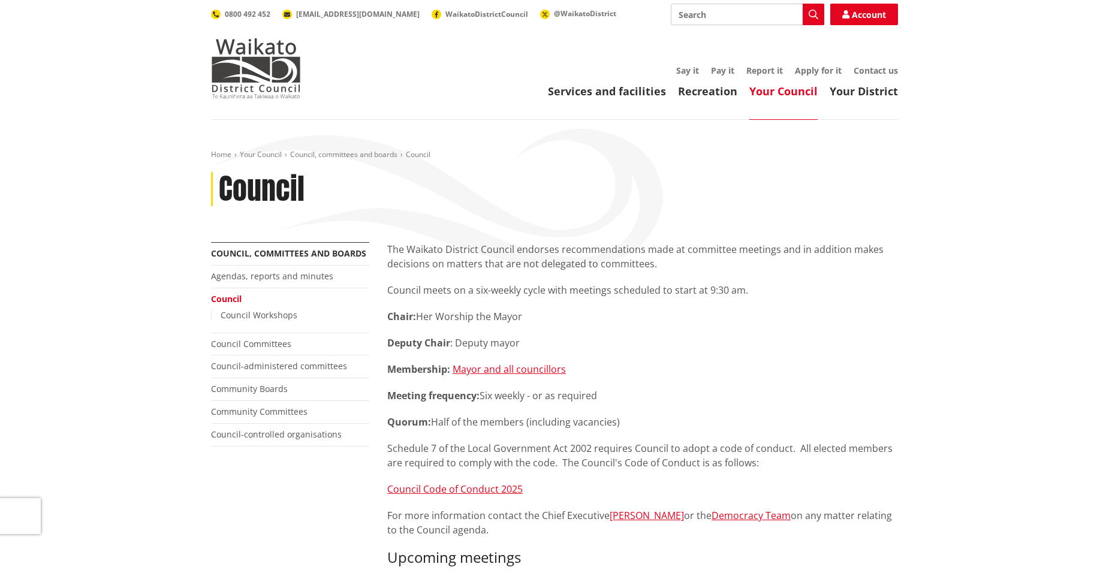 The width and height of the screenshot is (1109, 573). What do you see at coordinates (688, 70) in the screenshot?
I see `a: Say it` at bounding box center [688, 70].